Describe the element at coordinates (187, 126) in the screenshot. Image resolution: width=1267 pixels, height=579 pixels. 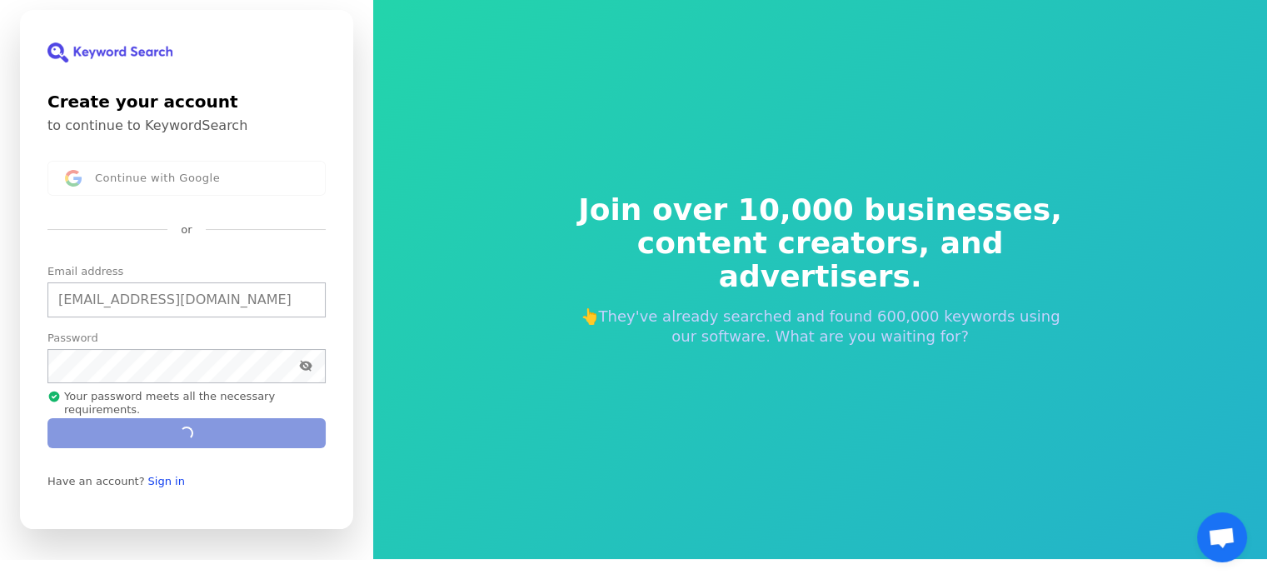
I see `p: to continue to KeywordSearch` at that location.